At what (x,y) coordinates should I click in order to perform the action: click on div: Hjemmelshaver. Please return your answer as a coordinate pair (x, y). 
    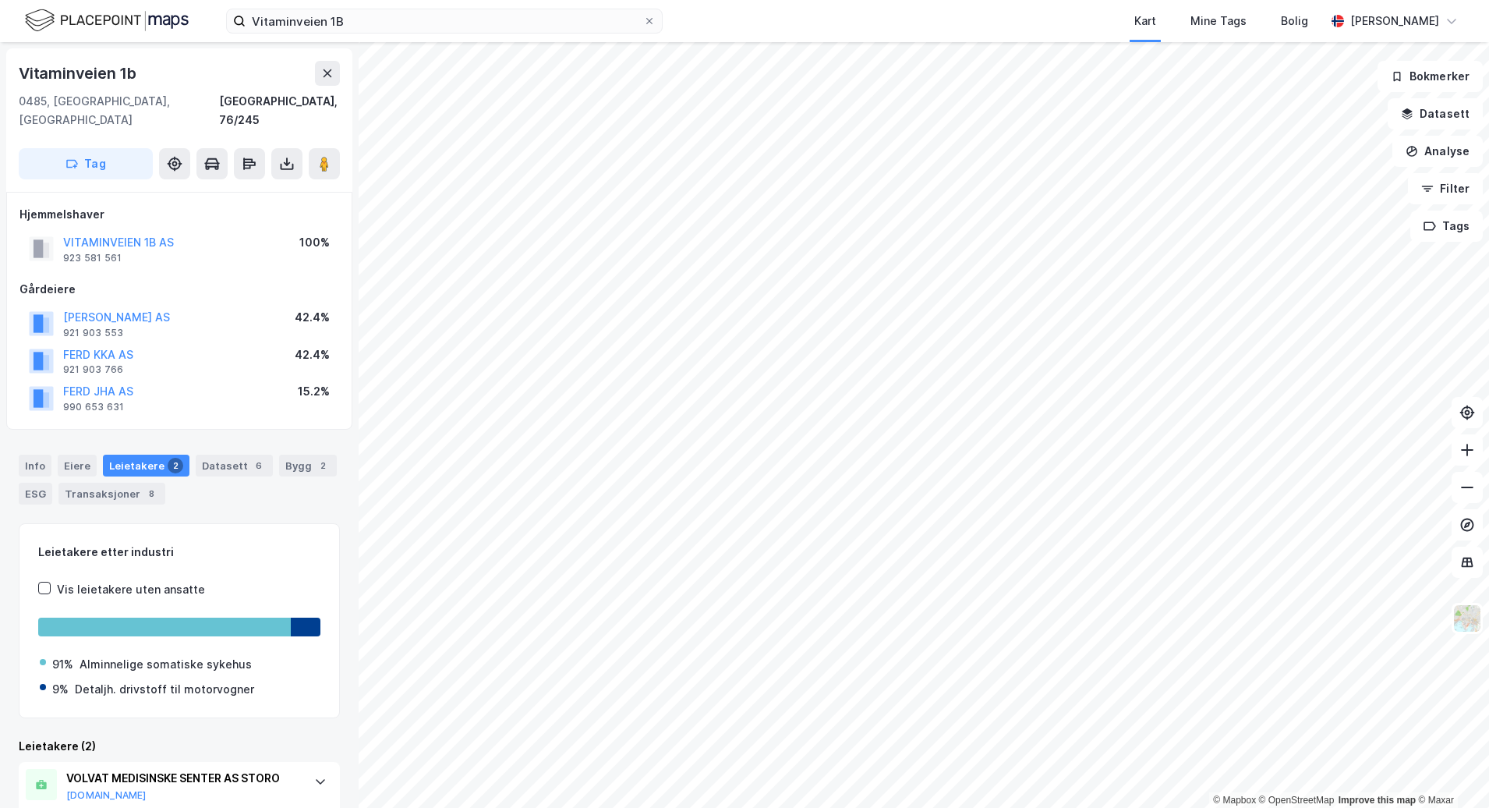
    Looking at the image, I should click on (179, 214).